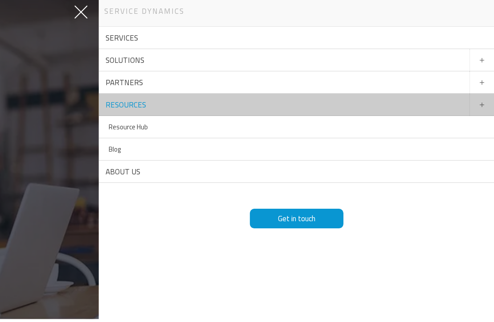 The width and height of the screenshot is (494, 322). I want to click on a: Resource Hub, so click(296, 127).